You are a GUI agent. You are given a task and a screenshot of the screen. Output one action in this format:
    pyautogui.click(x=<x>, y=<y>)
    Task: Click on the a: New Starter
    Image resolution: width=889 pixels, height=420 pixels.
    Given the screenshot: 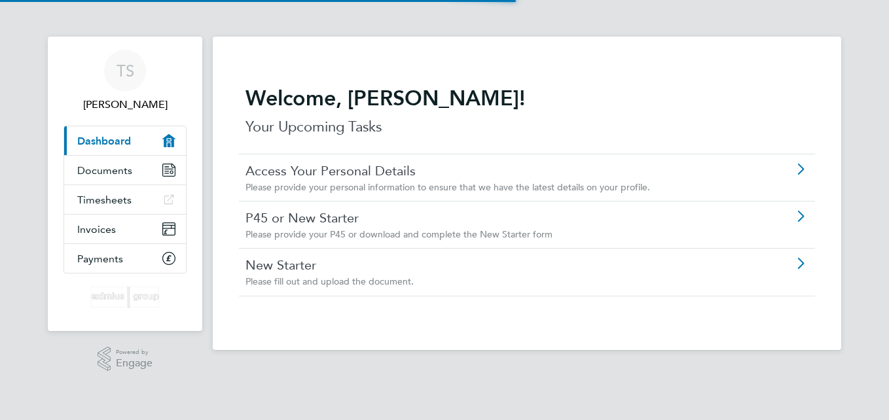 What is the action you would take?
    pyautogui.click(x=490, y=265)
    